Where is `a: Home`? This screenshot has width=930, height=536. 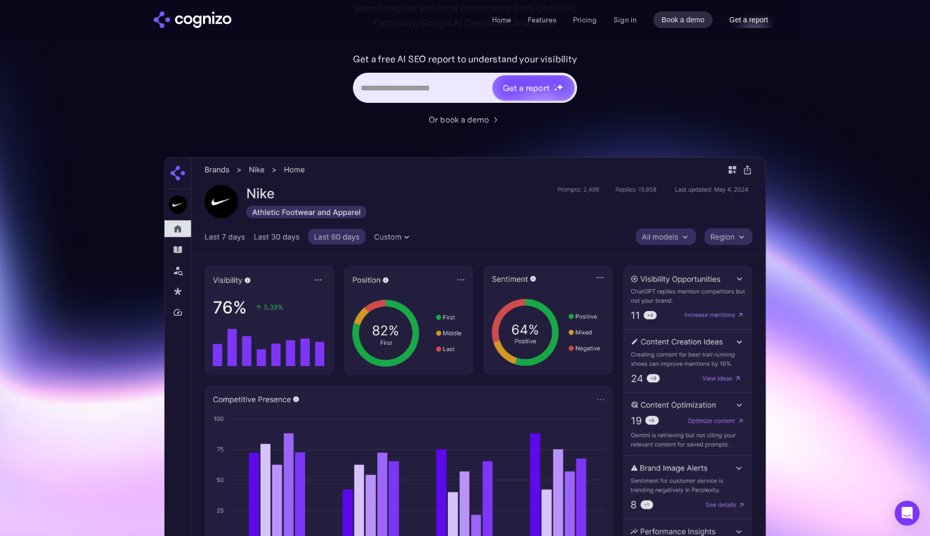 a: Home is located at coordinates (501, 20).